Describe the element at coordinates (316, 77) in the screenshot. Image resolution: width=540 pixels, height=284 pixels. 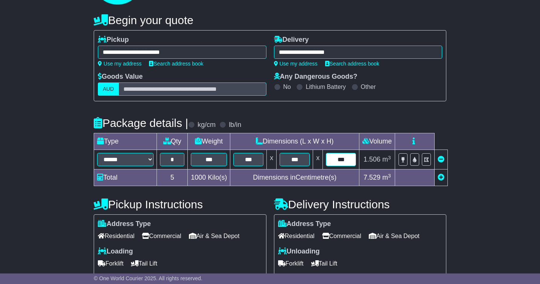
I see `label: Any Dangerous Goods?` at that location.